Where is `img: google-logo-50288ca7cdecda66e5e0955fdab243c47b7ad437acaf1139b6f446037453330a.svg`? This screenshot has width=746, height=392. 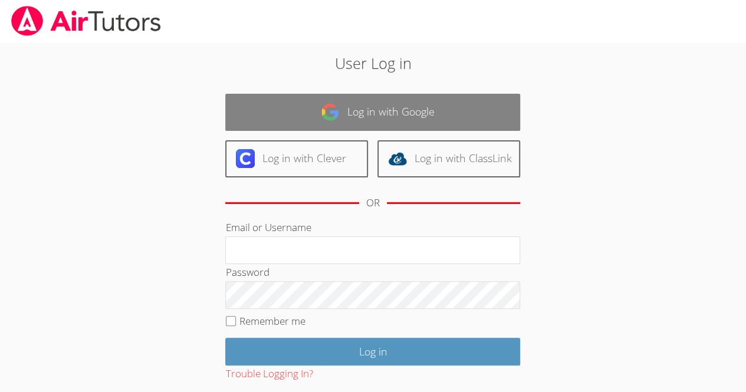
img: google-logo-50288ca7cdecda66e5e0955fdab243c47b7ad437acaf1139b6f446037453330a.svg is located at coordinates (330, 112).